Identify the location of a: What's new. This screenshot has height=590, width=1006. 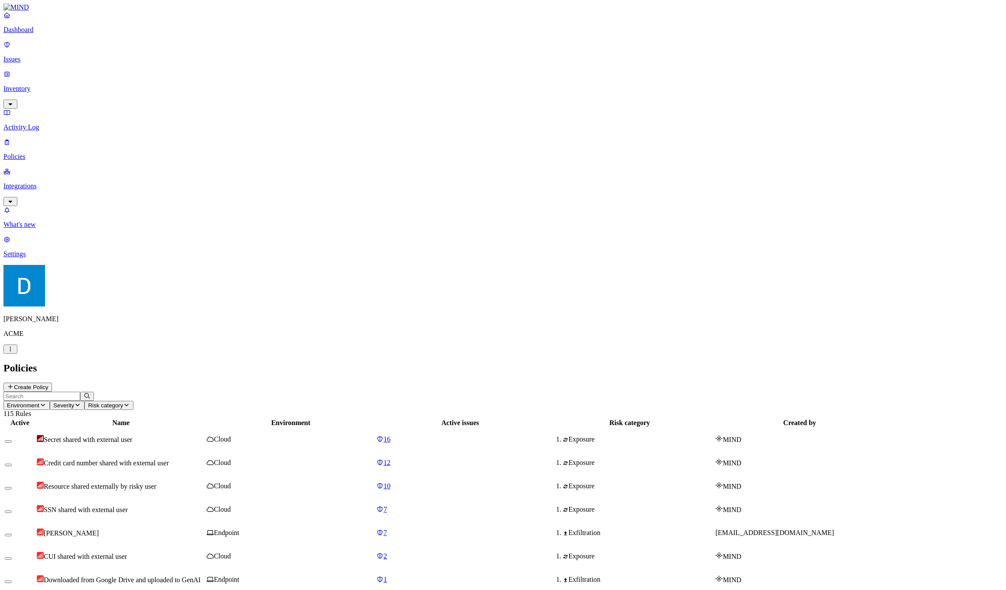
(503, 217).